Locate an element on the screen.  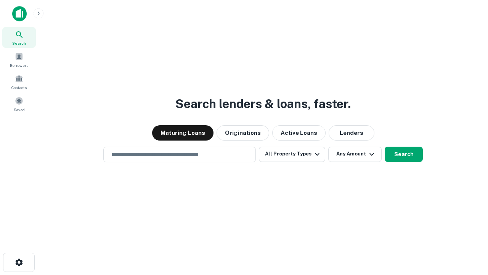
span: Contacts is located at coordinates (19, 87).